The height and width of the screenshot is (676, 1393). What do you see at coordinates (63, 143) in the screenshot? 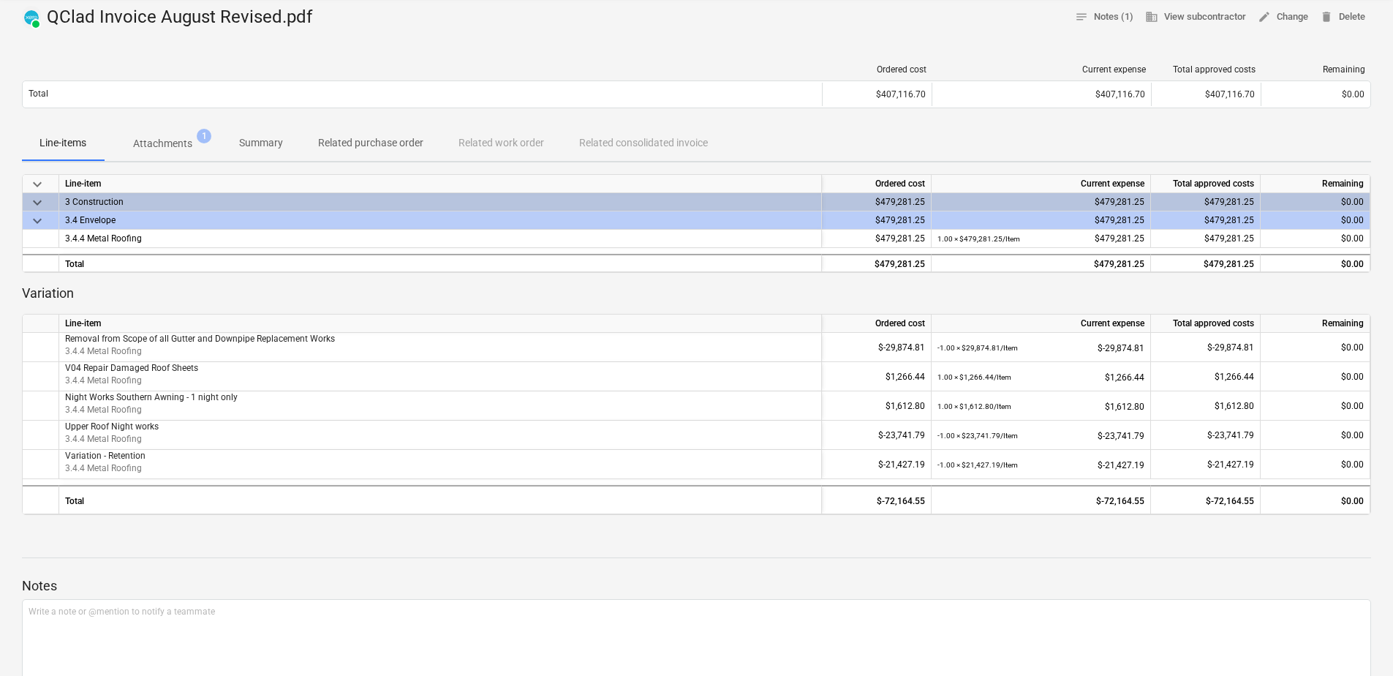
I see `p: Line-items` at bounding box center [63, 143].